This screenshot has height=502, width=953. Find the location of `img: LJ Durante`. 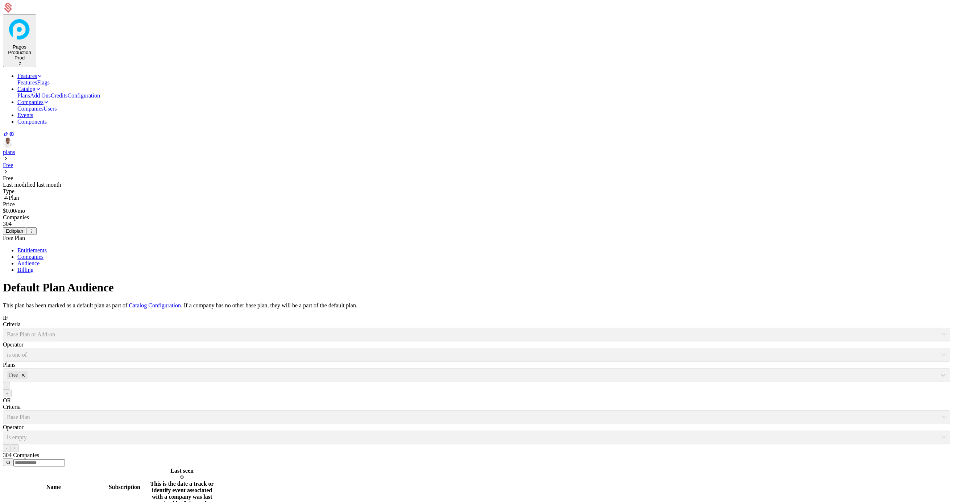

img: LJ Durante is located at coordinates (8, 142).